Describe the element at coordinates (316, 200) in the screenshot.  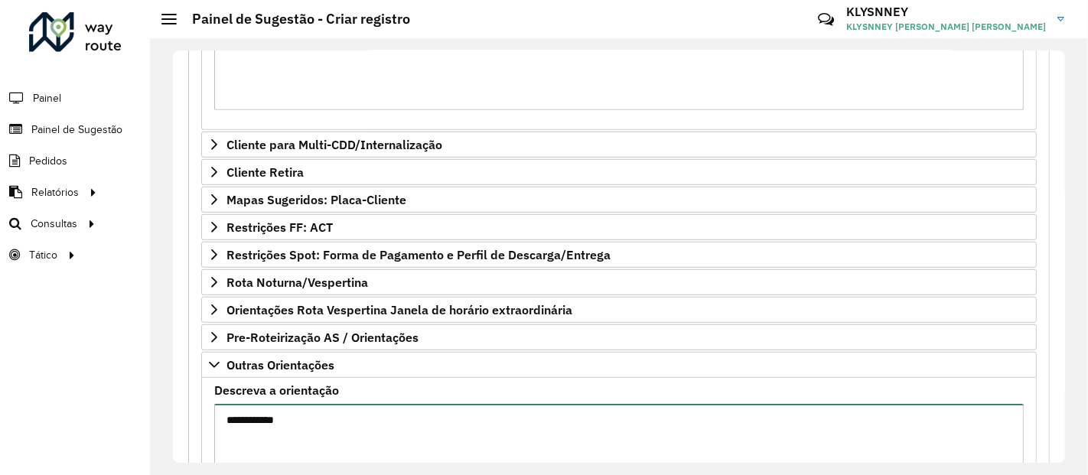
I see `span: Mapas Sugeridos: Placa-Cliente` at that location.